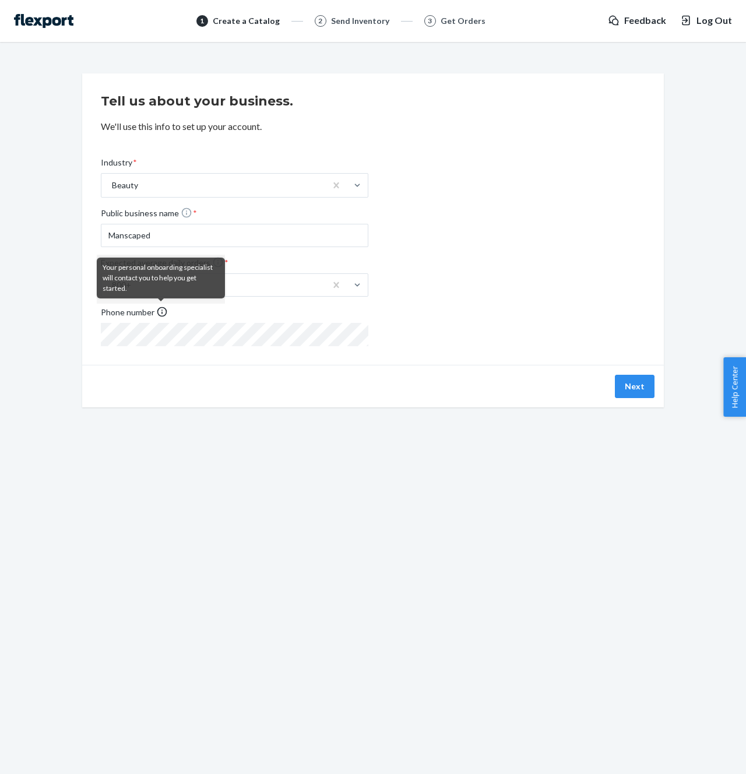 The width and height of the screenshot is (746, 774). Describe the element at coordinates (111, 185) in the screenshot. I see `input: Industry*Beauty` at that location.